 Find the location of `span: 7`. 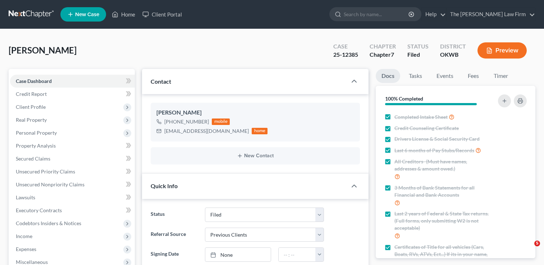

span: 7 is located at coordinates (392, 54).